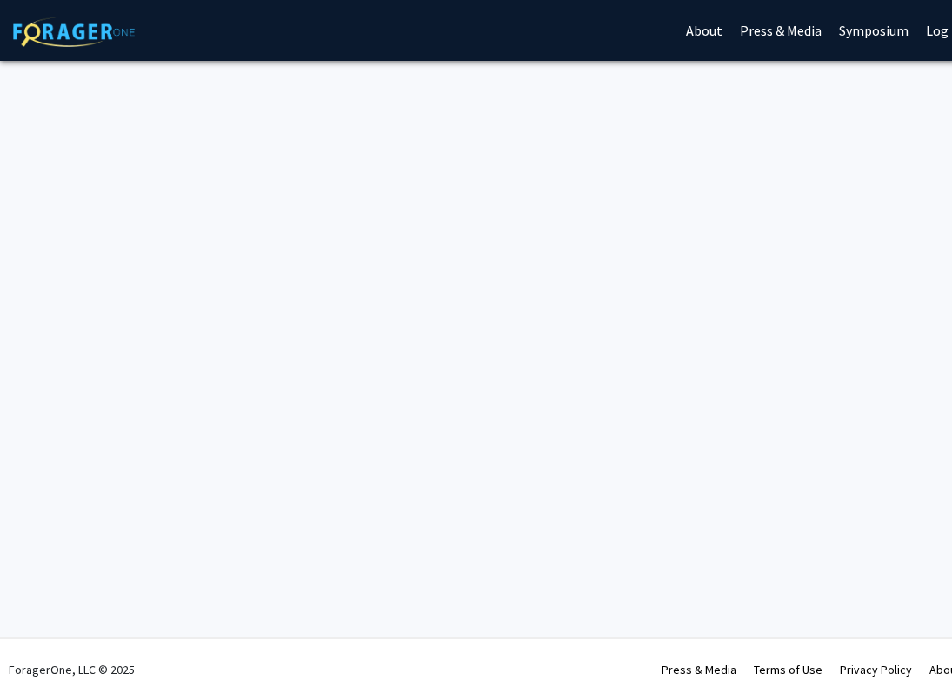 Image resolution: width=952 pixels, height=700 pixels. I want to click on a: Press & Media, so click(699, 670).